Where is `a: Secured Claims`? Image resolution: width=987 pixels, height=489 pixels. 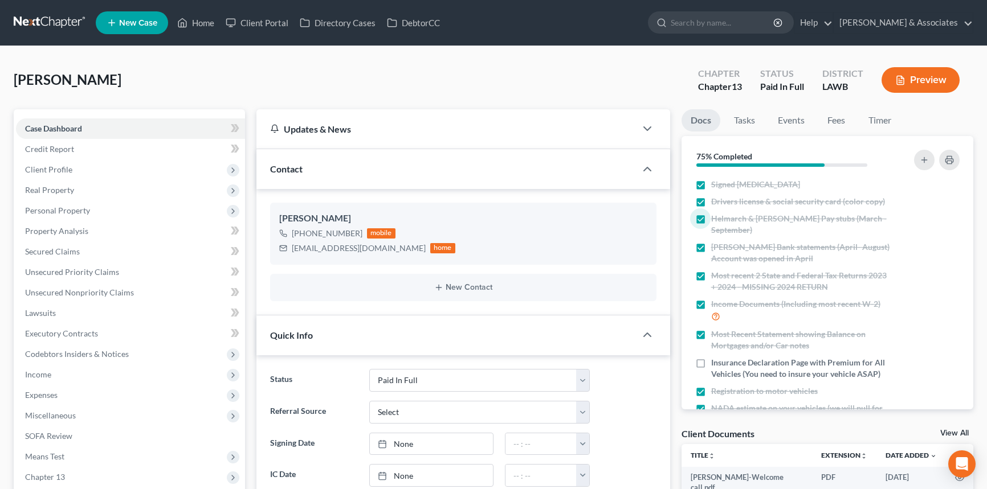 a: Secured Claims is located at coordinates (130, 252).